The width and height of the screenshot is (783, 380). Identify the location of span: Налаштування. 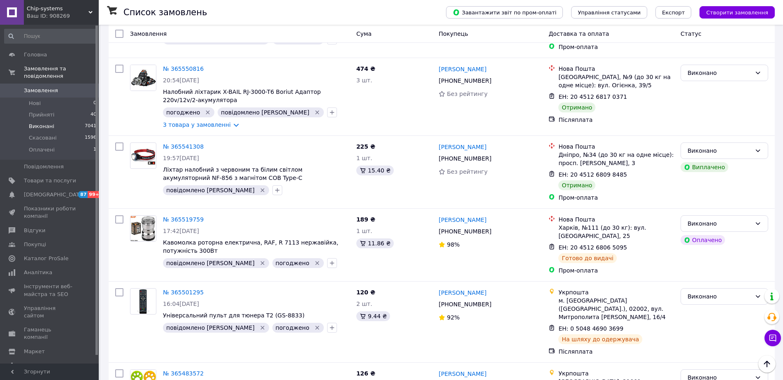
(45, 365).